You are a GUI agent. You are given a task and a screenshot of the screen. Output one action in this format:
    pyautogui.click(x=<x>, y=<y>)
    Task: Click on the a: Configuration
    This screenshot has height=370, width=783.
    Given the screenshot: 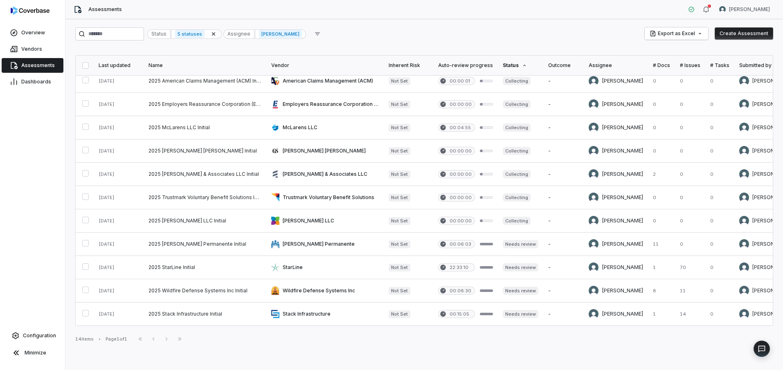 What is the action you would take?
    pyautogui.click(x=32, y=336)
    